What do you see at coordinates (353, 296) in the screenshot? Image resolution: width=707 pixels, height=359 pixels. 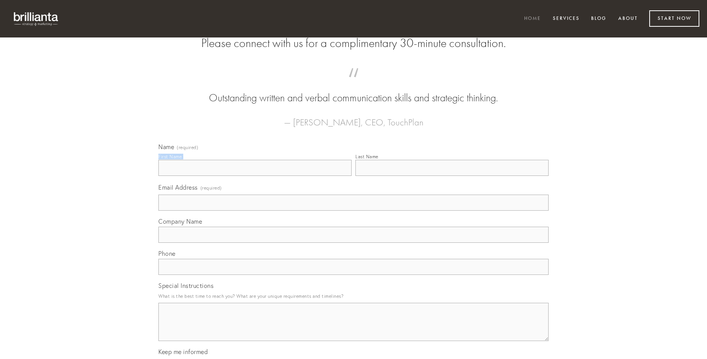 I see `p: What is the best time to reach you? What are your unique requirements and timelines?` at bounding box center [353, 296].